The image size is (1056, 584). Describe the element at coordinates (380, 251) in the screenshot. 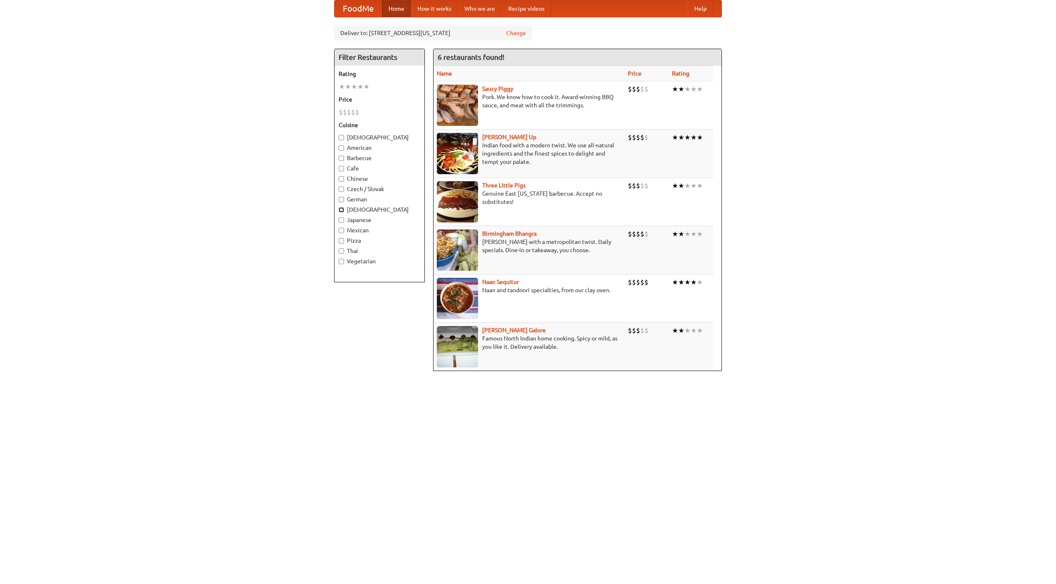

I see `label: Thai` at that location.